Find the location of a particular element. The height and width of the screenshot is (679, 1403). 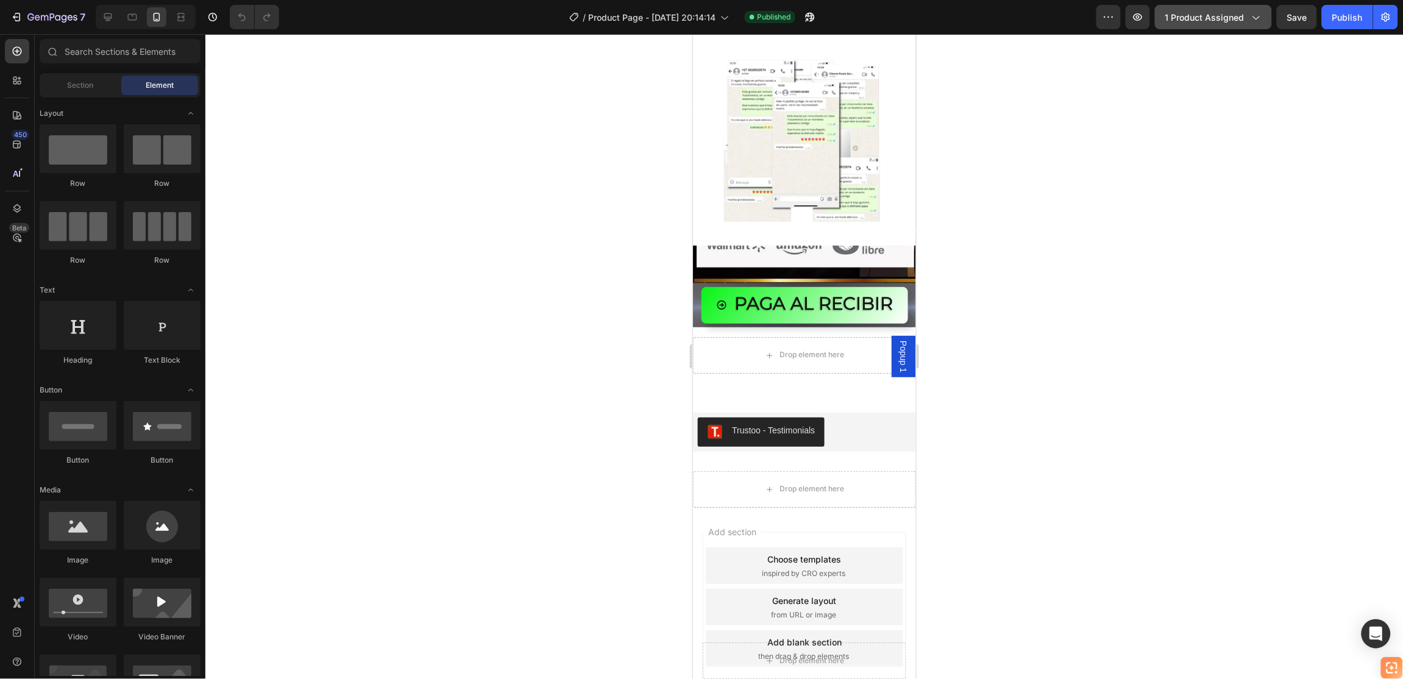

div: Heading is located at coordinates (78, 360).